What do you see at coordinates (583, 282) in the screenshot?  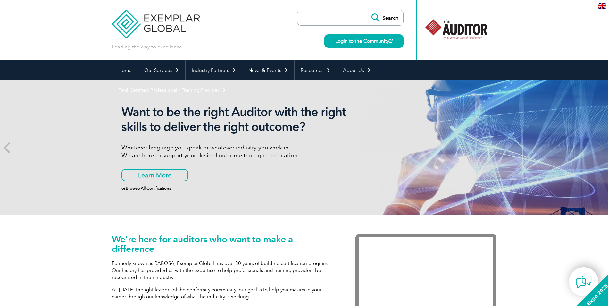 I see `img: contact-chat.png` at bounding box center [583, 282].